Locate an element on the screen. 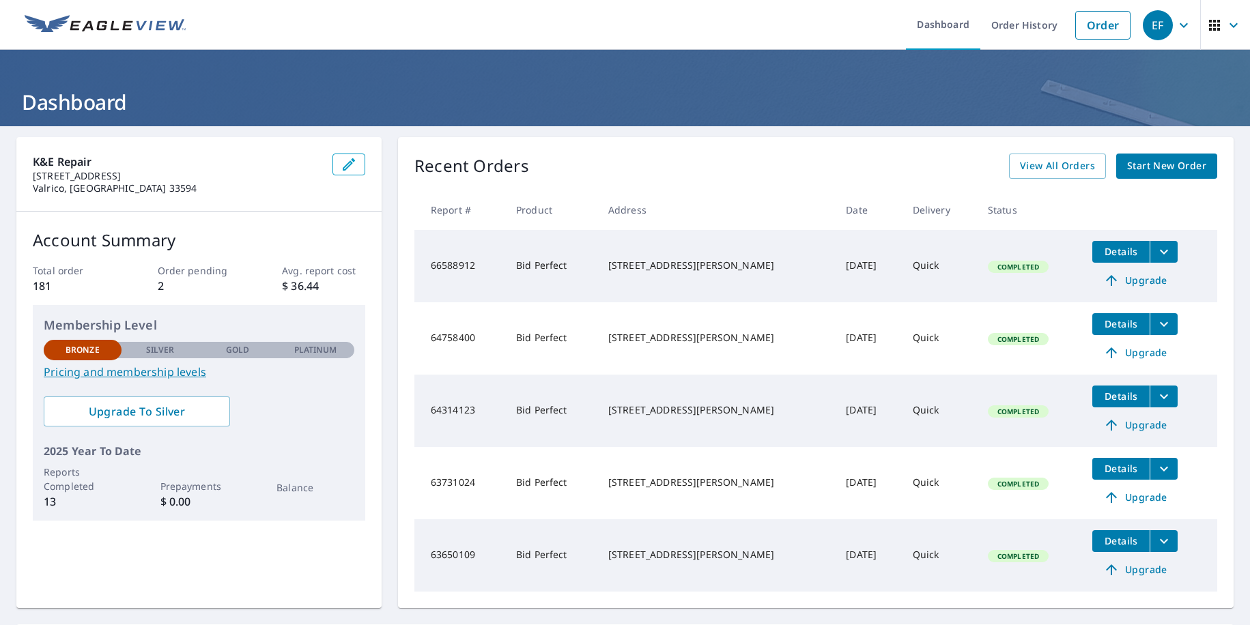 The height and width of the screenshot is (625, 1250). td: 64314123 is located at coordinates (459, 411).